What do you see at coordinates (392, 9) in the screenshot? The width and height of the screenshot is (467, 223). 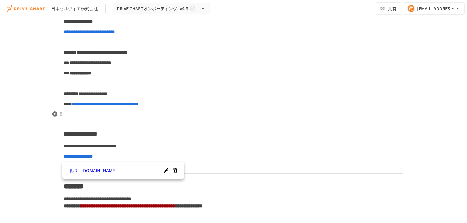 I see `span: 共有` at bounding box center [392, 9].